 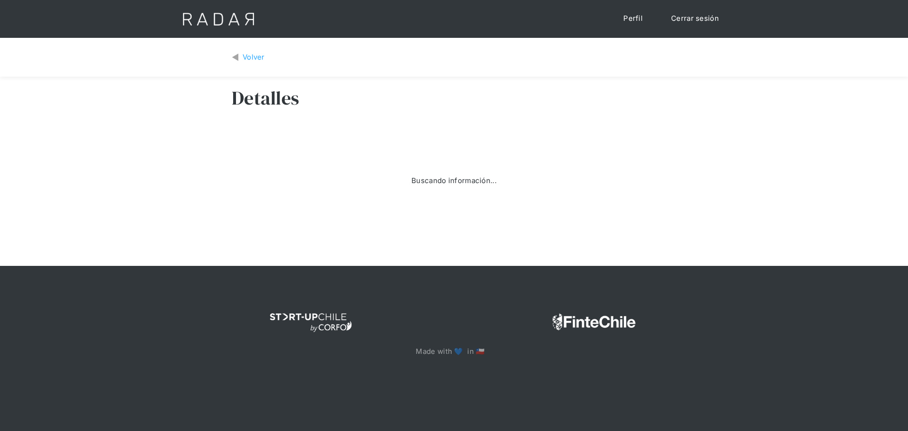 I want to click on h3: Detalles, so click(x=265, y=98).